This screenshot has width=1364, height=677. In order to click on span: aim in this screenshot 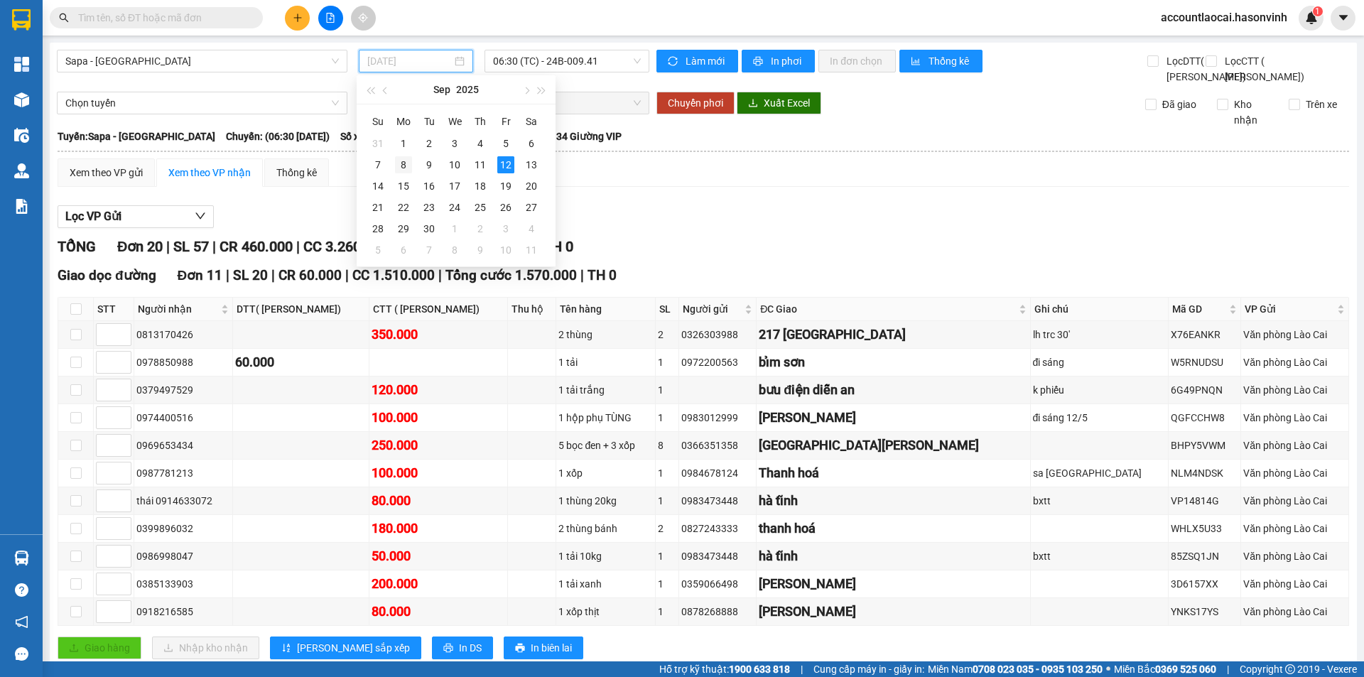, I will do `click(363, 18)`.